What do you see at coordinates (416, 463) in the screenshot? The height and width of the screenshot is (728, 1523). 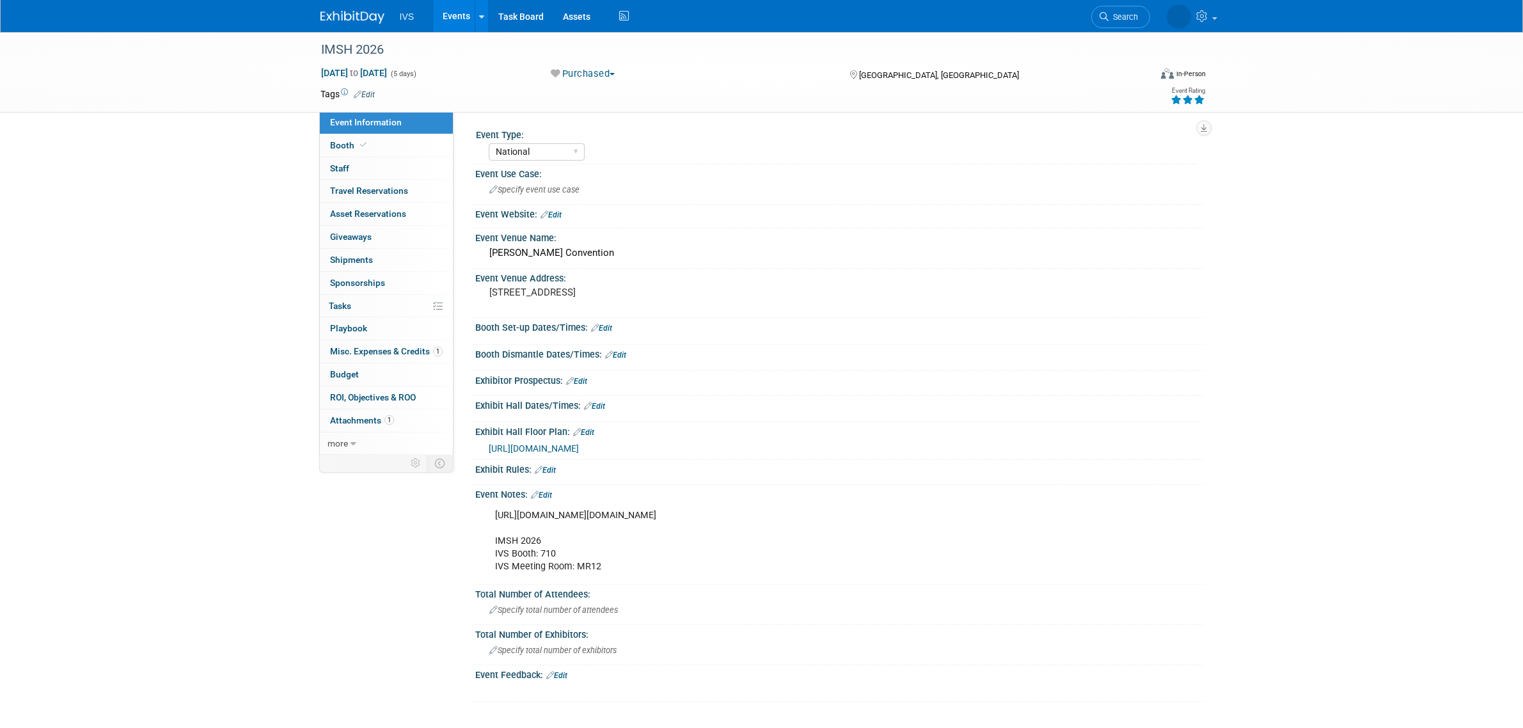 I see `td: Personalize Event Tab Strip` at bounding box center [416, 463].